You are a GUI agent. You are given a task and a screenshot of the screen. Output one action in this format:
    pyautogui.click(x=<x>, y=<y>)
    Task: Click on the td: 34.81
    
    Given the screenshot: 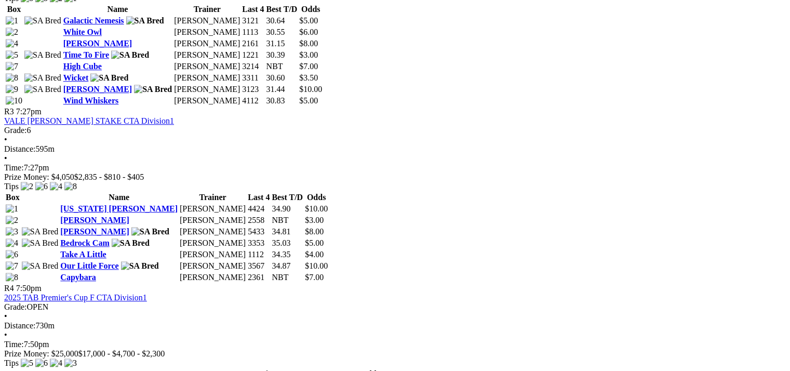 What is the action you would take?
    pyautogui.click(x=287, y=232)
    